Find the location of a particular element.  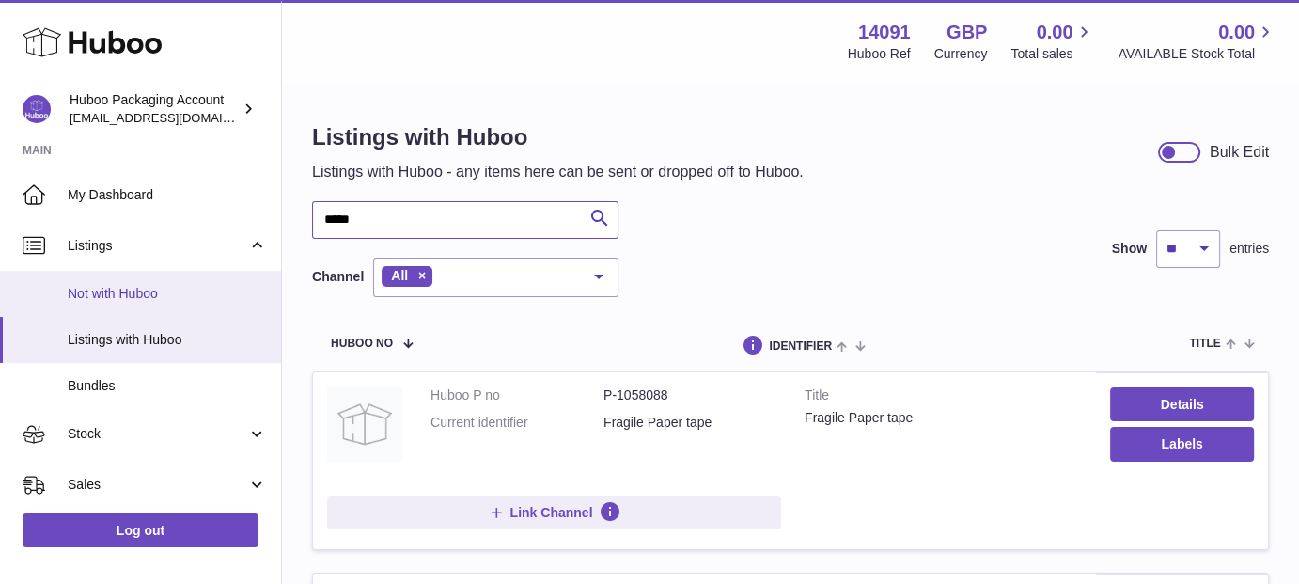

label: Channel is located at coordinates (337, 276).